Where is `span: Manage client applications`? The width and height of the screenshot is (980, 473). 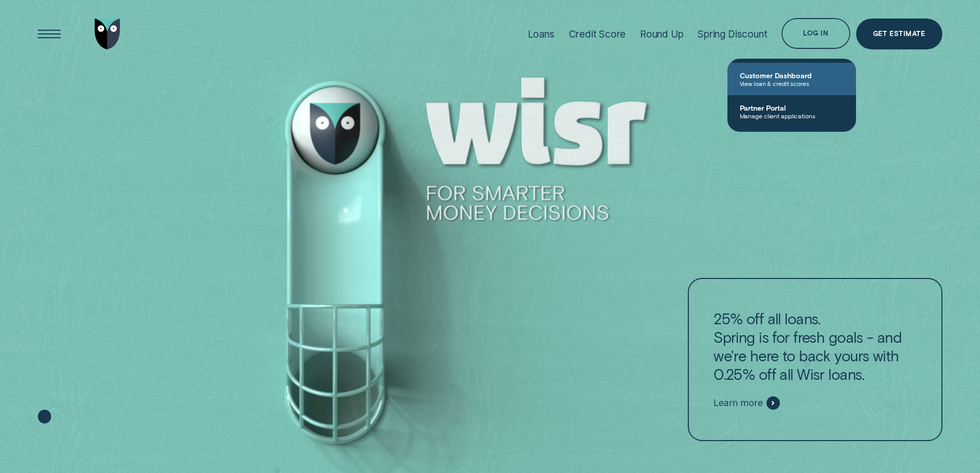 span: Manage client applications is located at coordinates (792, 116).